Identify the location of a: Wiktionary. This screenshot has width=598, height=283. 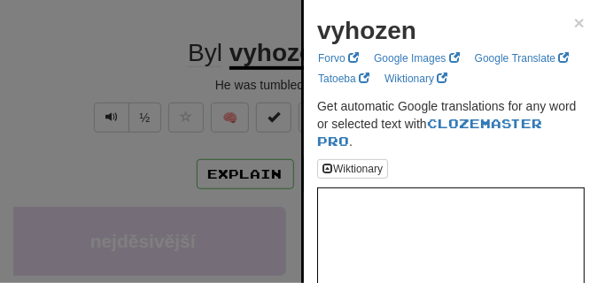
(415, 79).